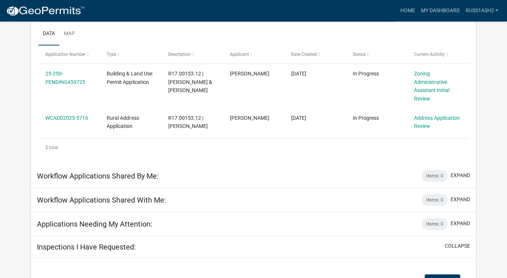 Image resolution: width=507 pixels, height=278 pixels. I want to click on a: Map, so click(69, 34).